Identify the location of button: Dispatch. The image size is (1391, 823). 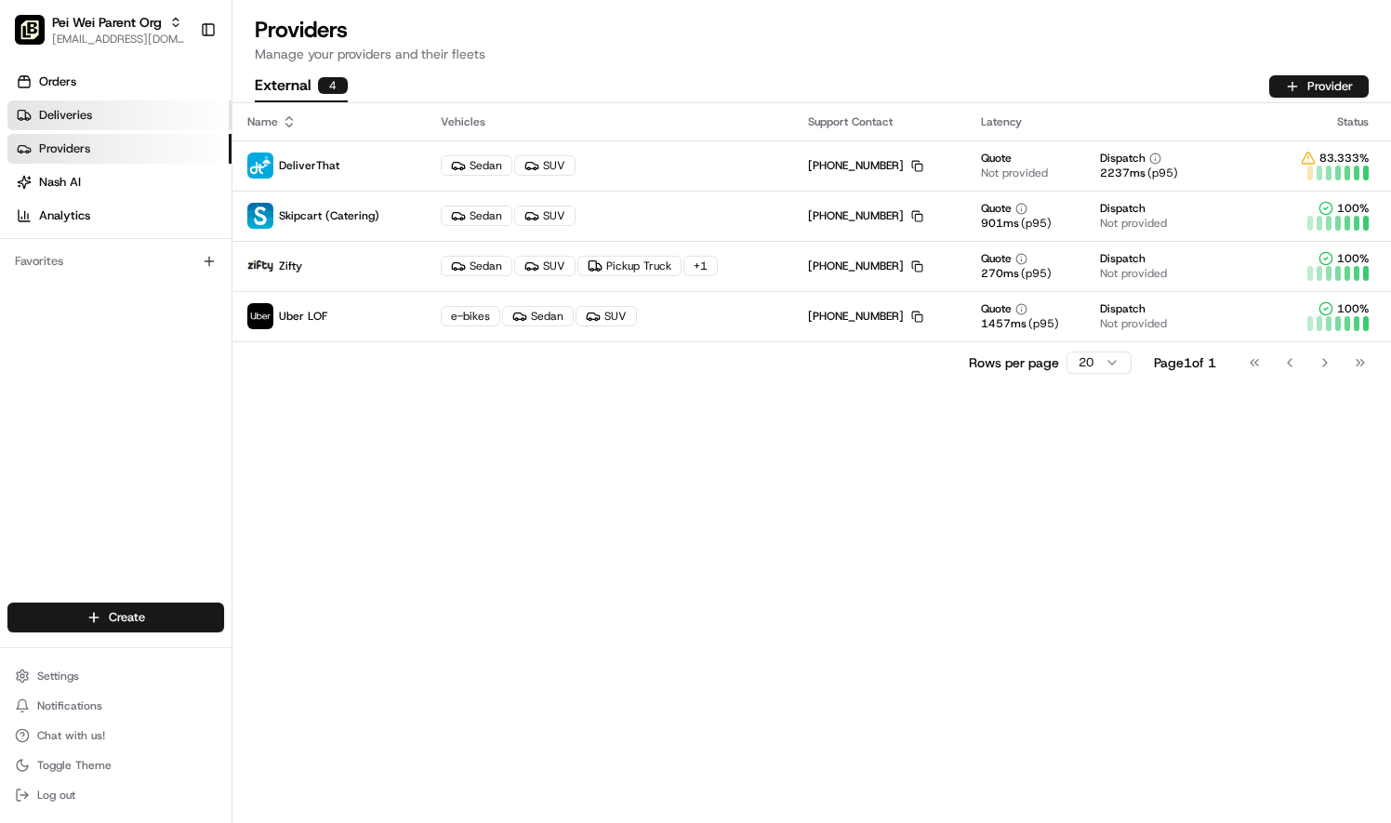
(1131, 158).